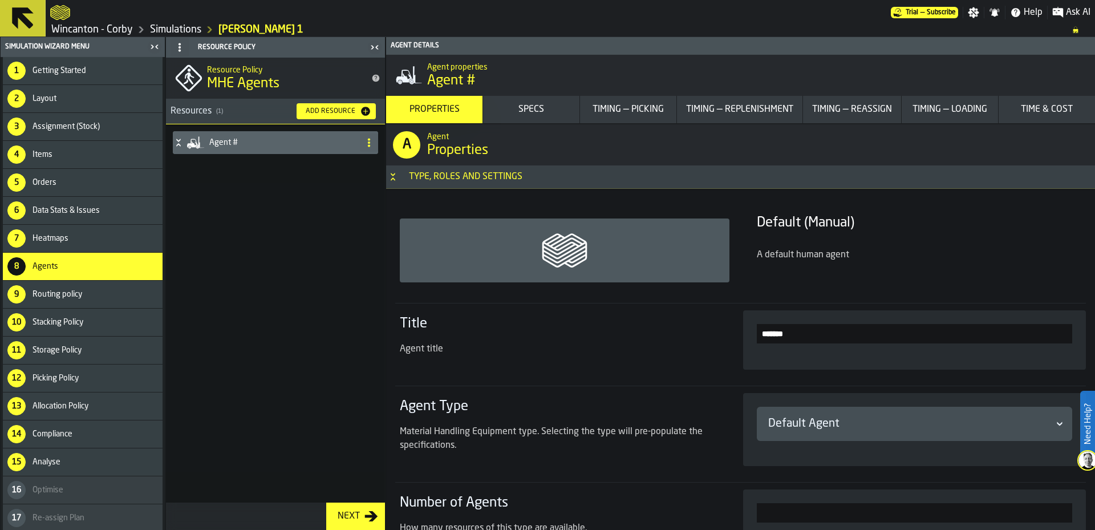 This screenshot has height=530, width=1095. Describe the element at coordinates (17, 518) in the screenshot. I see `div: 17` at that location.